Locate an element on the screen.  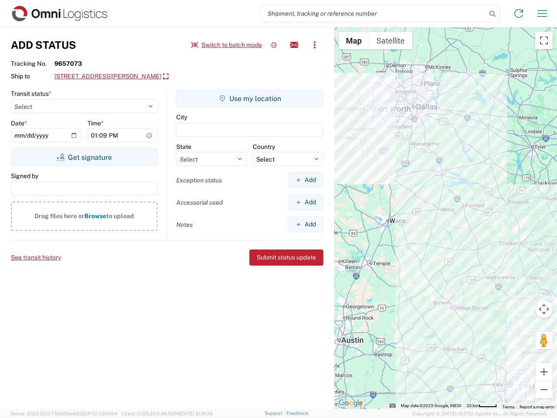
button: Zoom out is located at coordinates (544, 389).